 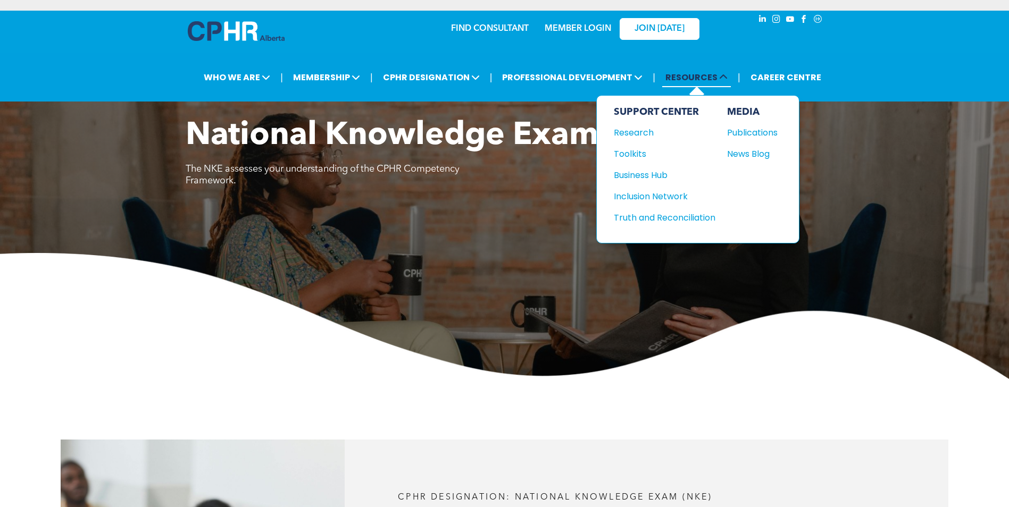 What do you see at coordinates (752, 132) in the screenshot?
I see `a: Publications` at bounding box center [752, 132].